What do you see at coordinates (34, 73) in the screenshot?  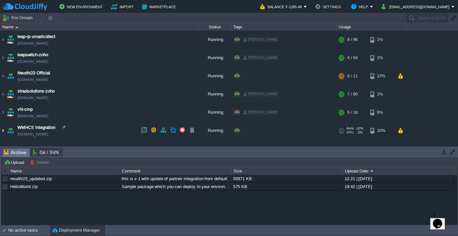 I see `span: Neudhi23 Official` at bounding box center [34, 73].